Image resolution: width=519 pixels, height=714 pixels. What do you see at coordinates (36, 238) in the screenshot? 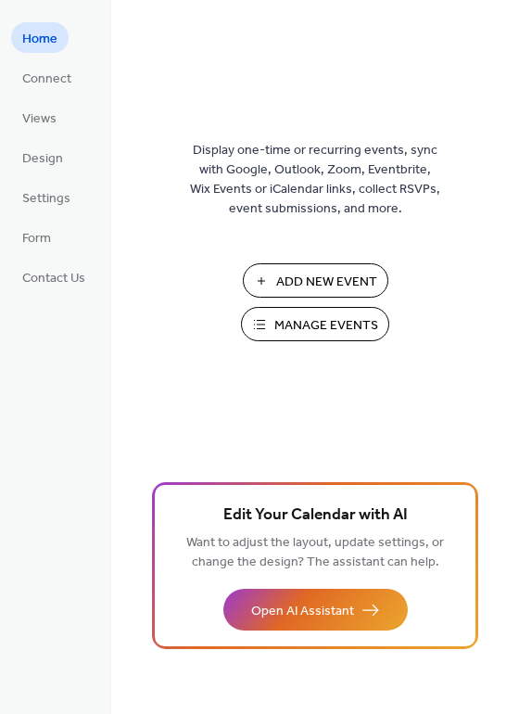
I see `span: Form` at bounding box center [36, 238].